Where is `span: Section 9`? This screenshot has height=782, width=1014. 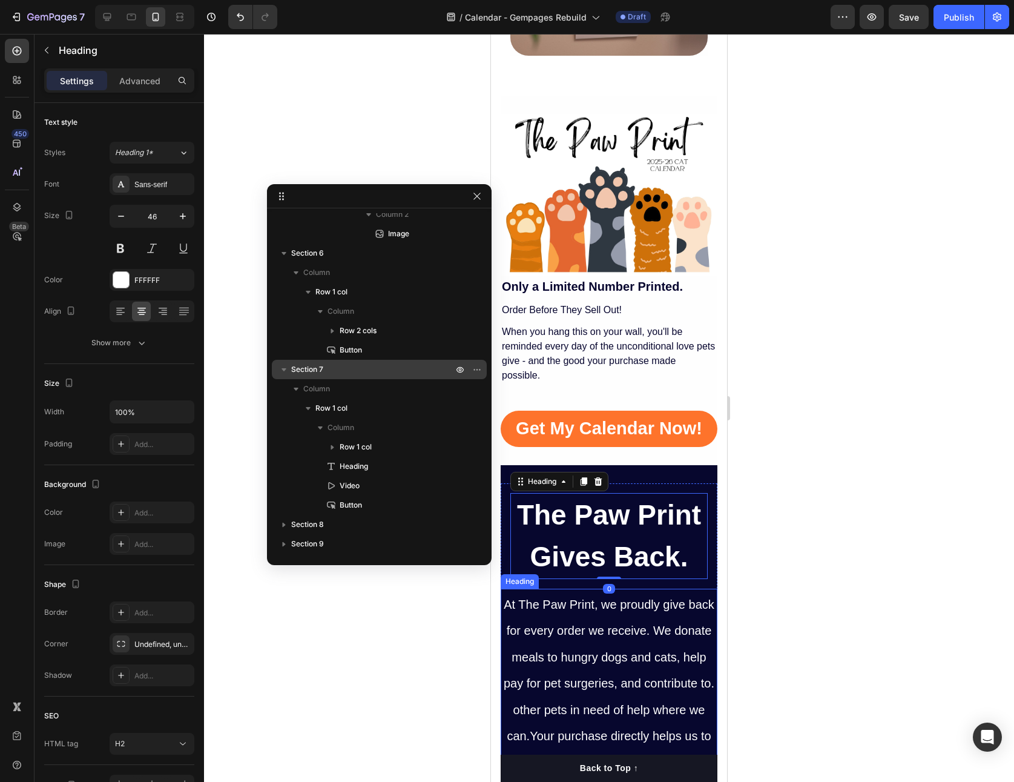 span: Section 9 is located at coordinates (308, 544).